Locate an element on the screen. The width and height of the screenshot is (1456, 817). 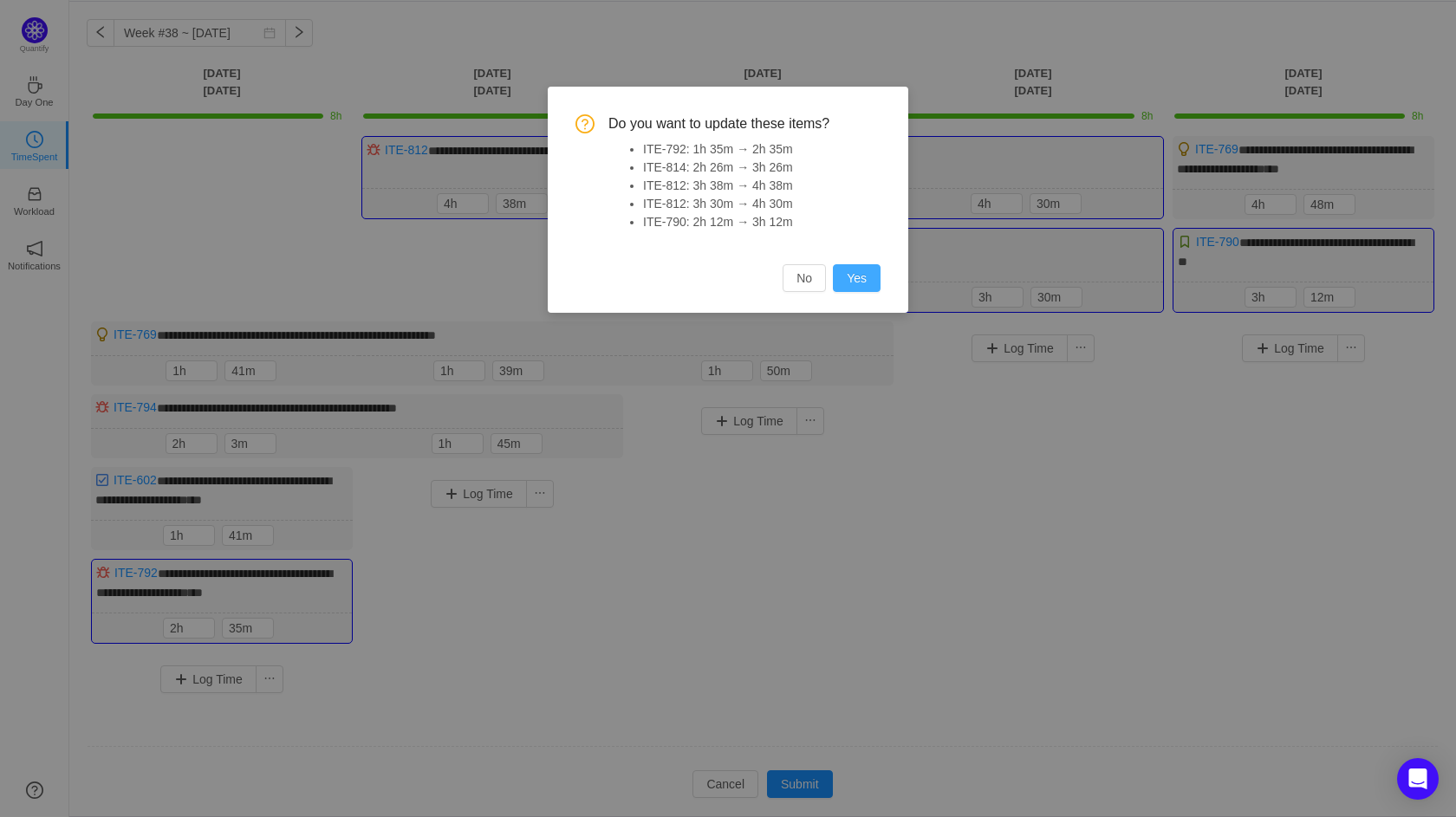
li: ITE-814: 2h 26m → 3h 26m is located at coordinates (762, 168).